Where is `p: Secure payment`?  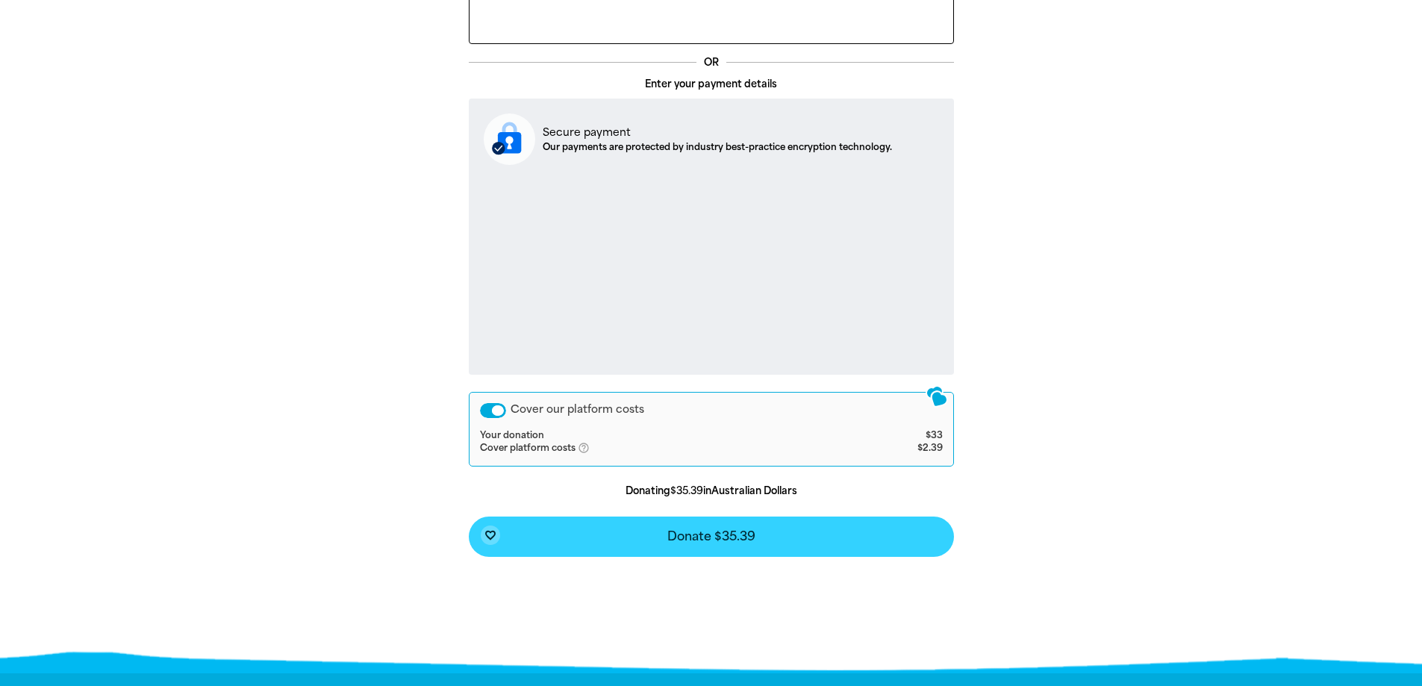 p: Secure payment is located at coordinates (717, 132).